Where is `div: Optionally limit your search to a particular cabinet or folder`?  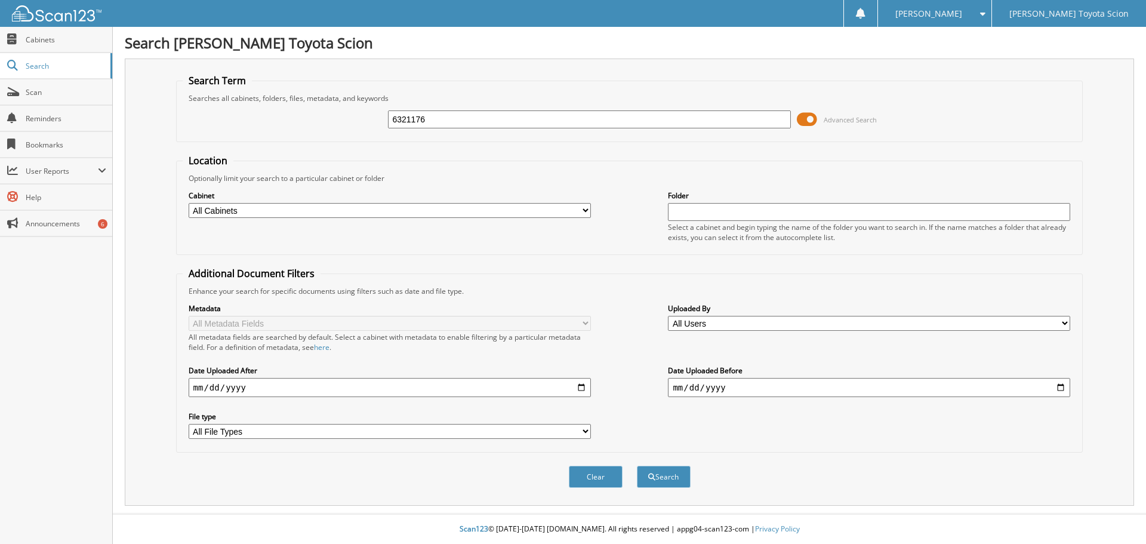
div: Optionally limit your search to a particular cabinet or folder is located at coordinates (630, 178).